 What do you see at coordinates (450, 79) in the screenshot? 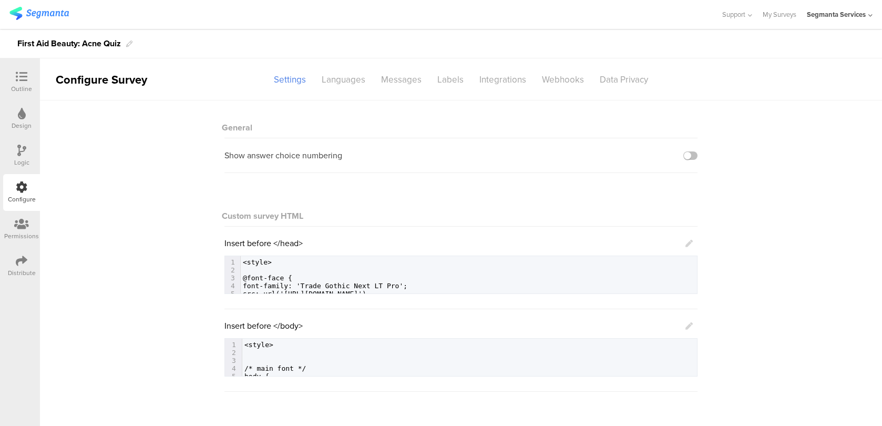
I see `div: Labels` at bounding box center [450, 79].